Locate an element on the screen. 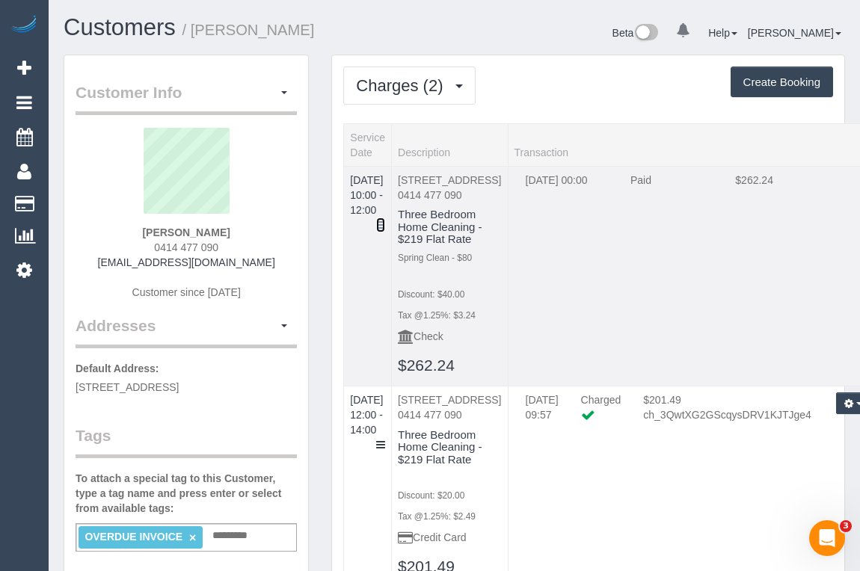  a: Help is located at coordinates (722, 33).